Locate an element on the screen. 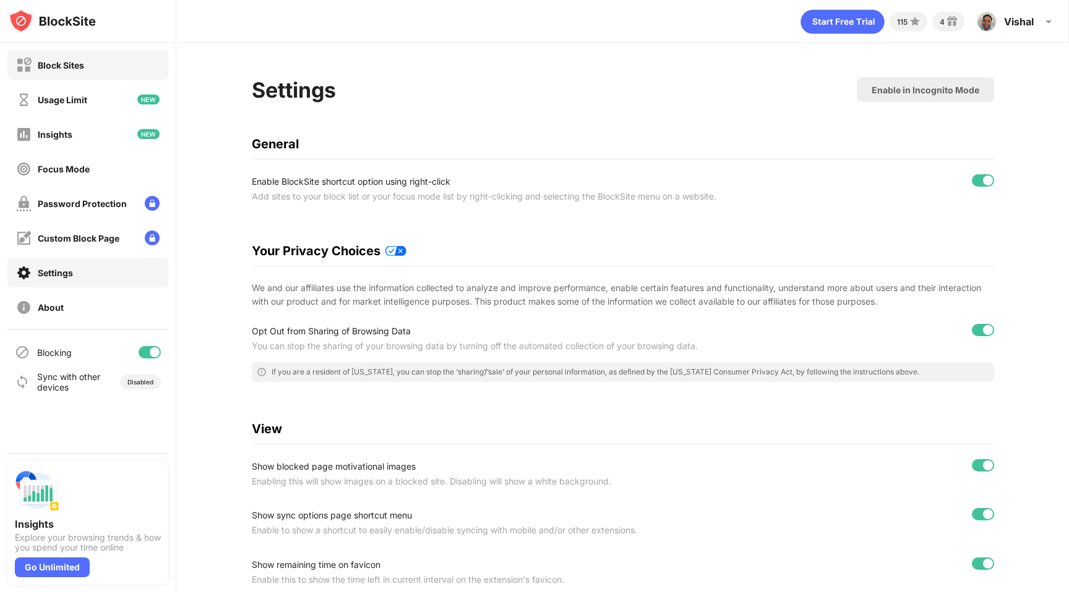 The width and height of the screenshot is (1069, 592). div: Disabled is located at coordinates (140, 382).